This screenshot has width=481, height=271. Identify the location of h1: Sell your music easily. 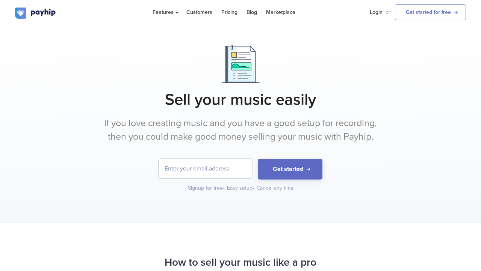
(241, 100).